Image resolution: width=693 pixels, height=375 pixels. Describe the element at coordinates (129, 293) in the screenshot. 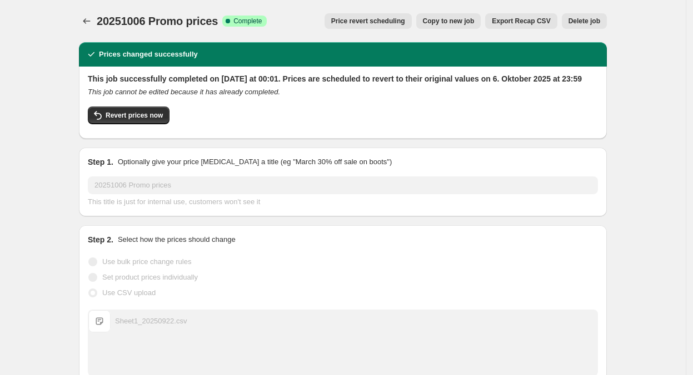

I see `span: Use CSV upload` at that location.